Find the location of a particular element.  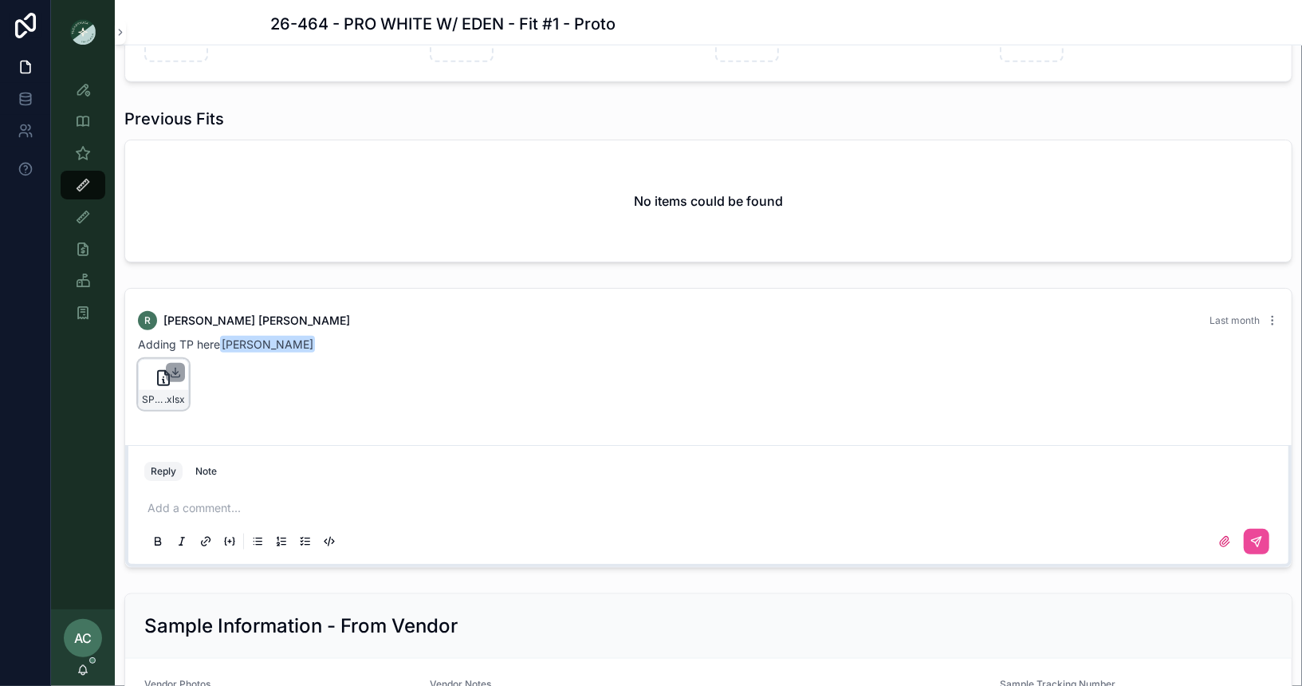

span: Last month is located at coordinates (1234, 320).